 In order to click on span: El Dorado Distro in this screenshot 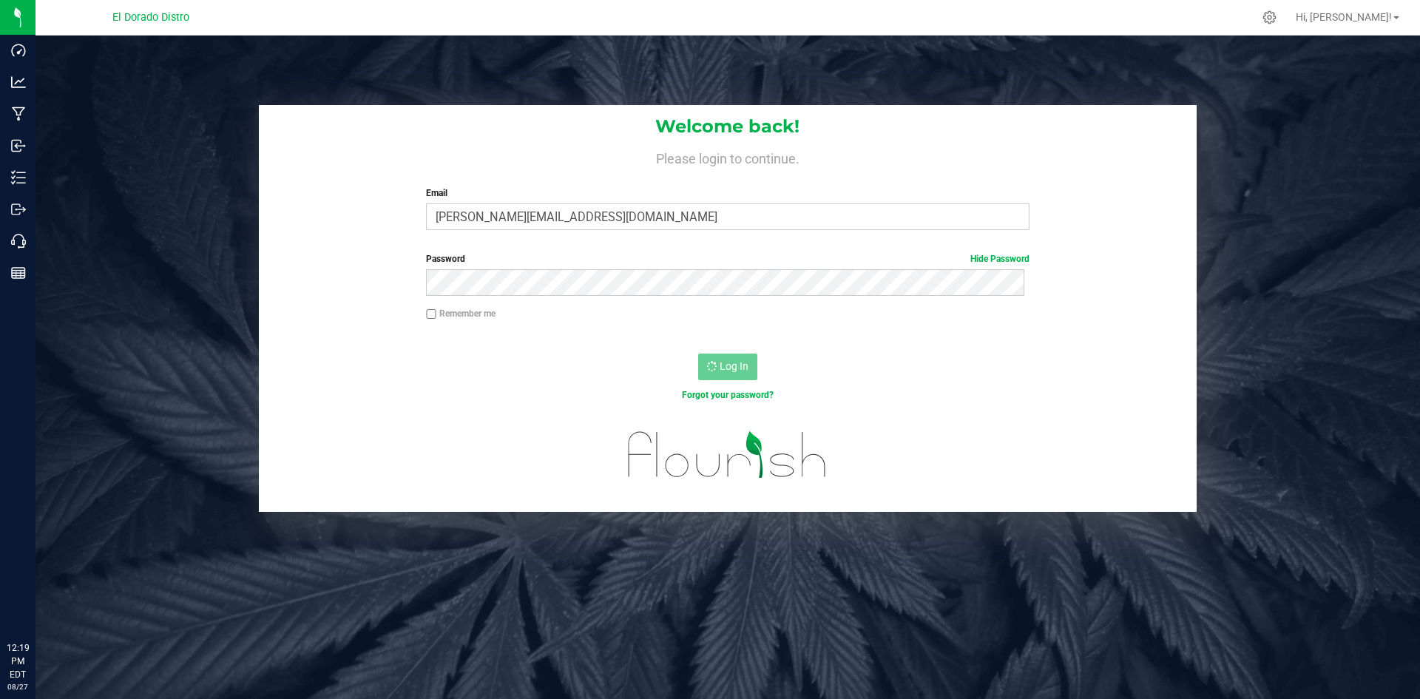, I will do `click(151, 17)`.